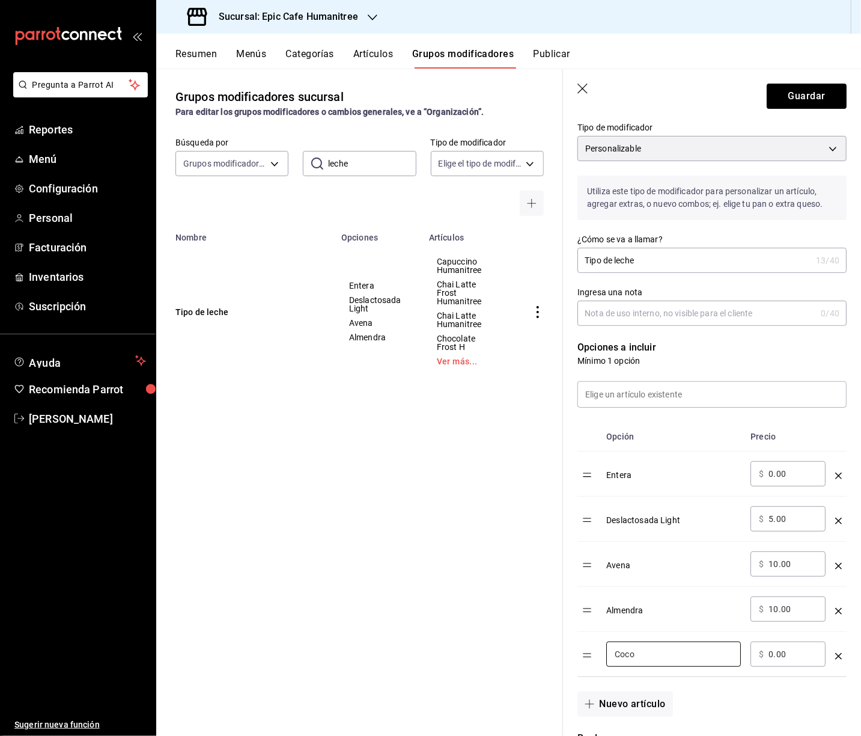 Image resolution: width=861 pixels, height=736 pixels. Describe the element at coordinates (378, 323) in the screenshot. I see `span: Avena` at that location.